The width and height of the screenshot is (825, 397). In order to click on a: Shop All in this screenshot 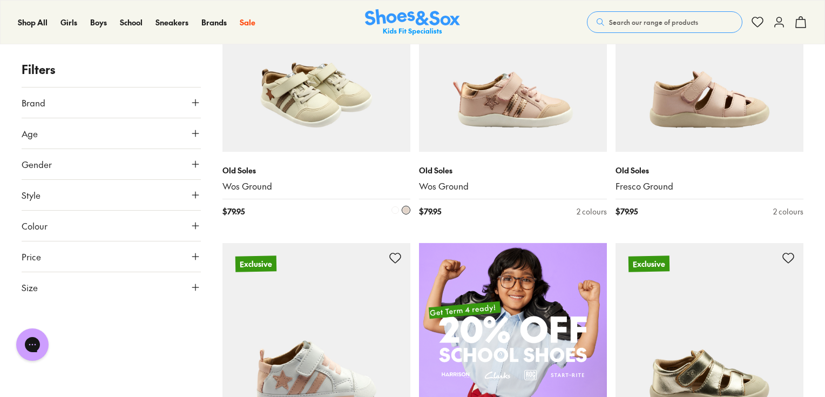, I will do `click(32, 22)`.